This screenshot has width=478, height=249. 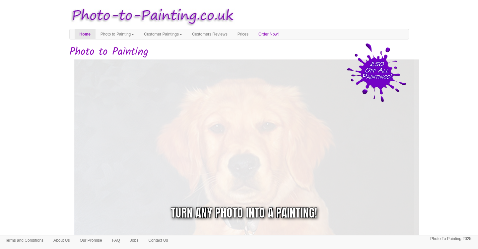 What do you see at coordinates (117, 34) in the screenshot?
I see `a: Photo to Painting` at bounding box center [117, 34].